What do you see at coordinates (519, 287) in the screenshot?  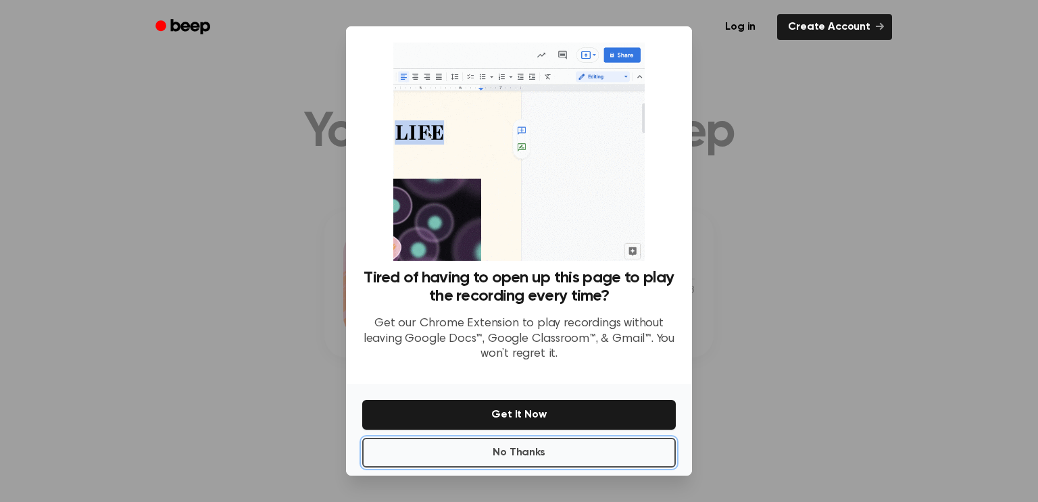 I see `h3: Tired of having to open up this page to play the recording every time?` at bounding box center [519, 287].